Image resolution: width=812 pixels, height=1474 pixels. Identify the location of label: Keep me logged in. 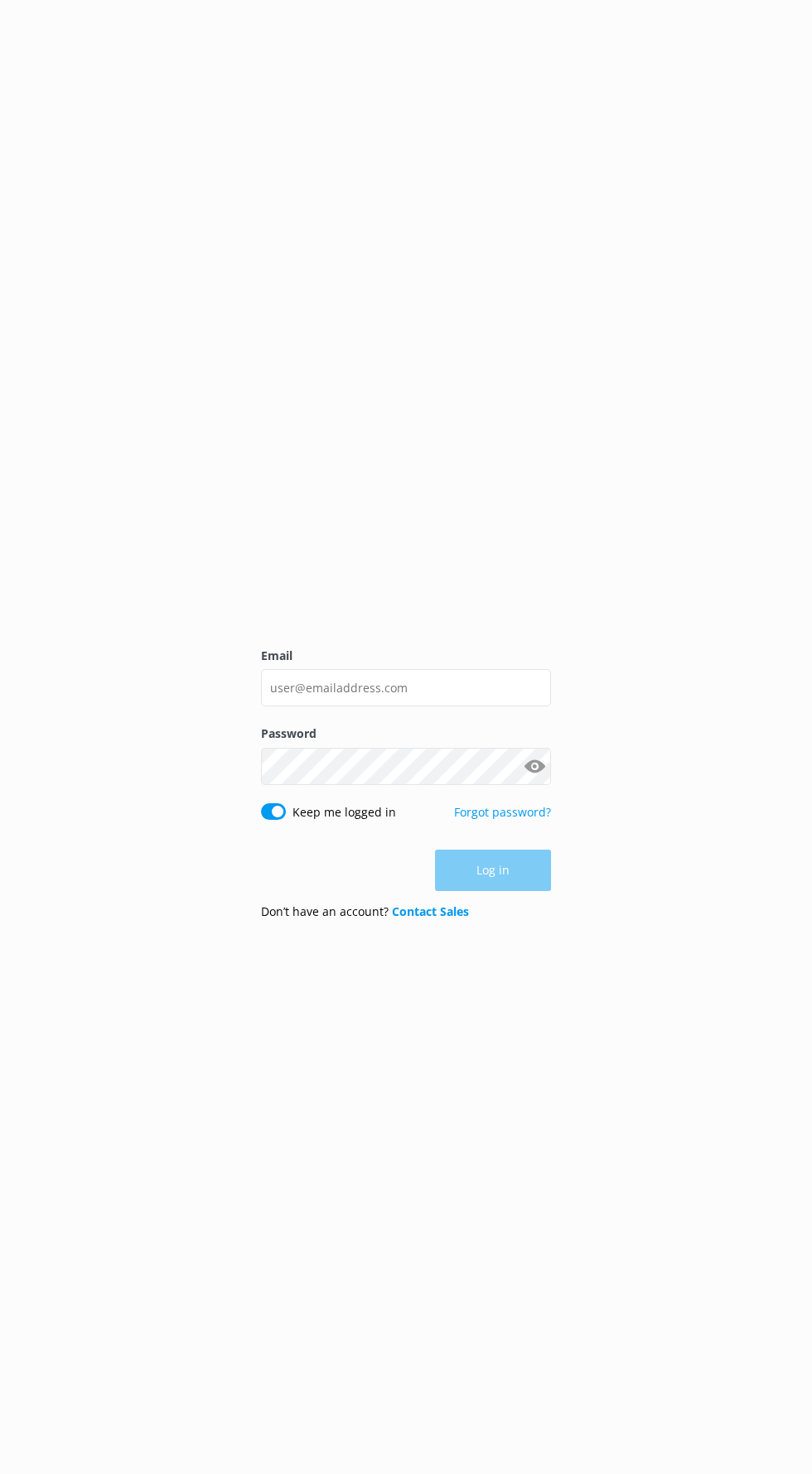
(343, 812).